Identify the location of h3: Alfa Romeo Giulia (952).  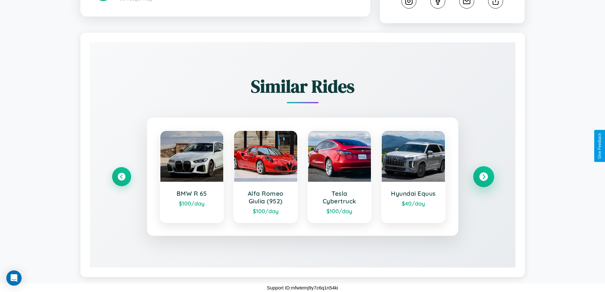
(266, 197).